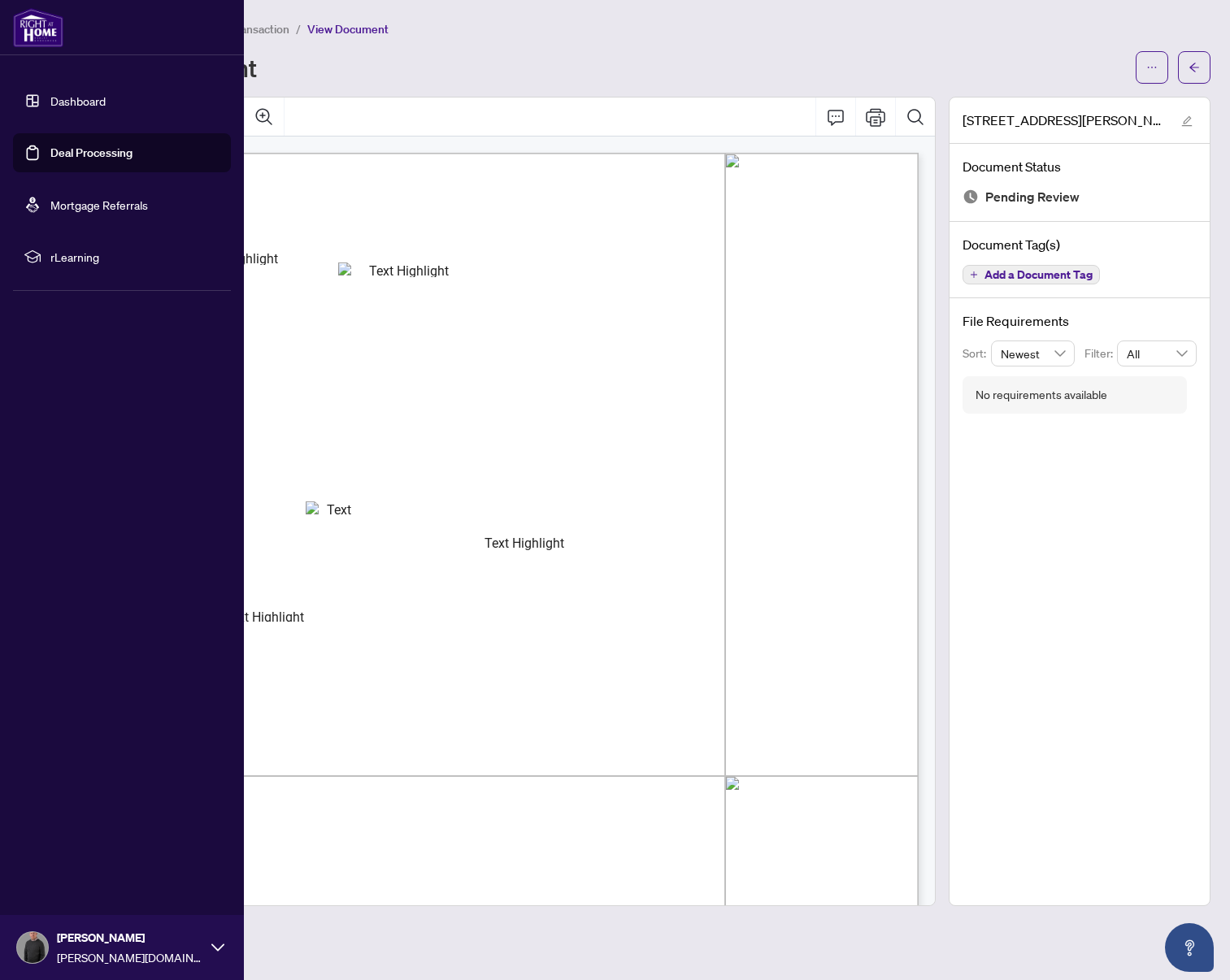  Describe the element at coordinates (91, 153) in the screenshot. I see `a: Deal Processing` at that location.